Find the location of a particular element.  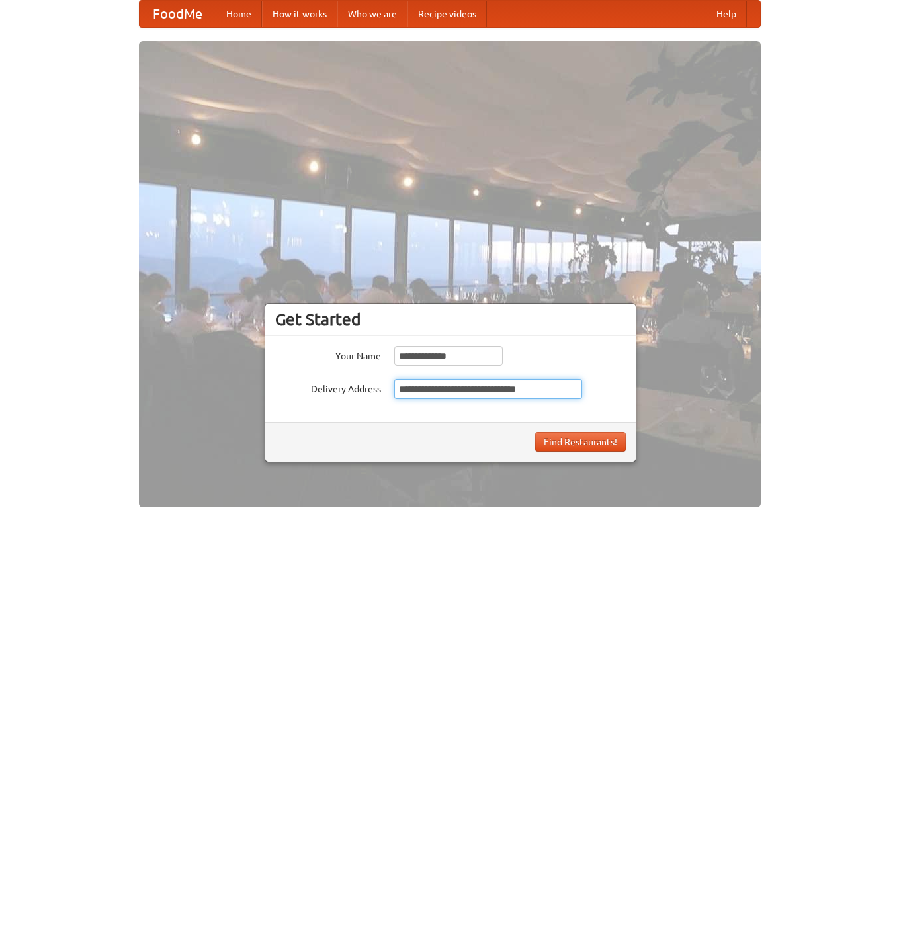

a: How it works is located at coordinates (300, 14).